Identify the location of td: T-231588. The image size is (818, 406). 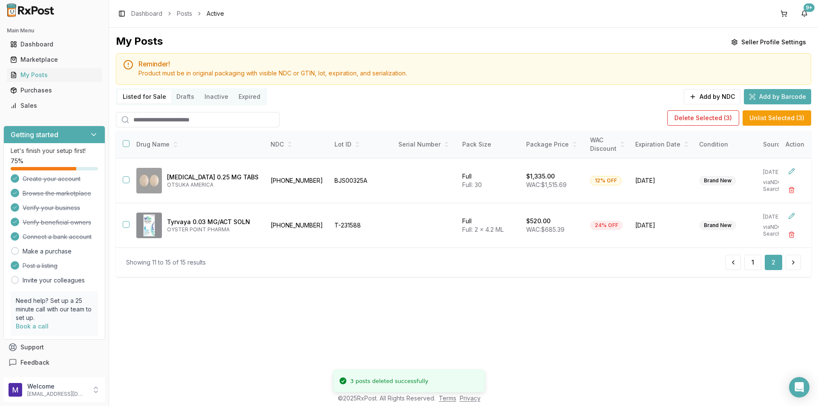
(361, 225).